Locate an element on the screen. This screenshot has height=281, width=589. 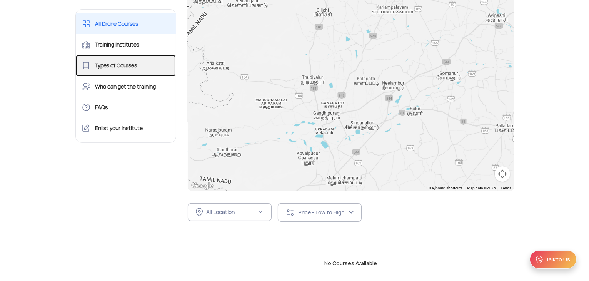
button: Map camera controls is located at coordinates (502, 174).